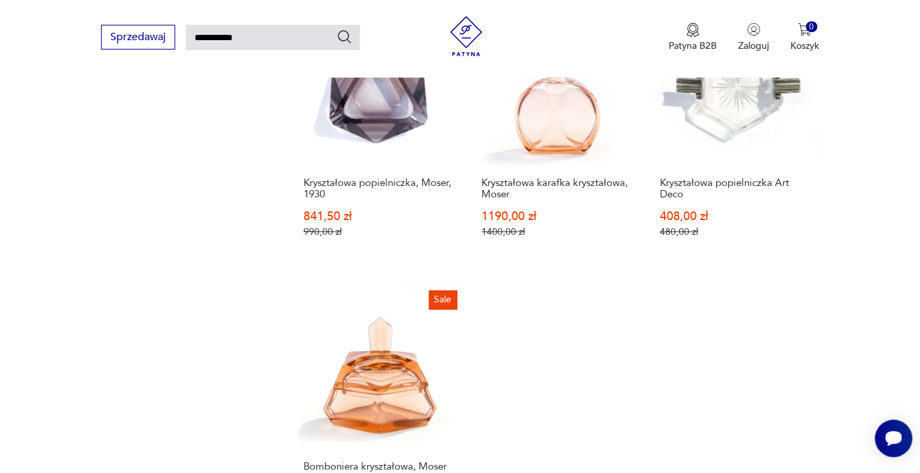  I want to click on button: Patyna B2B, so click(693, 37).